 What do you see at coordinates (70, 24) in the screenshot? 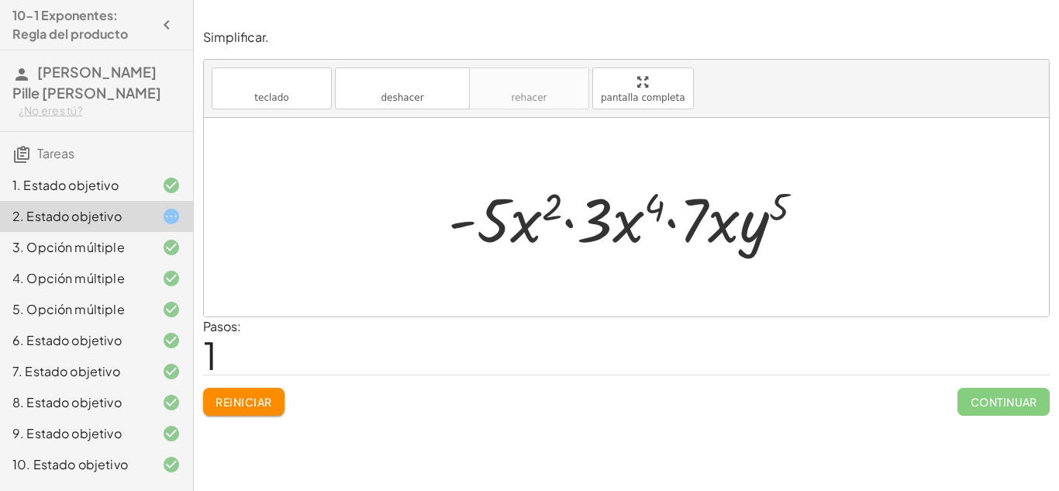
I see `font: 10-1 Exponentes: Regla del producto` at bounding box center [70, 24].